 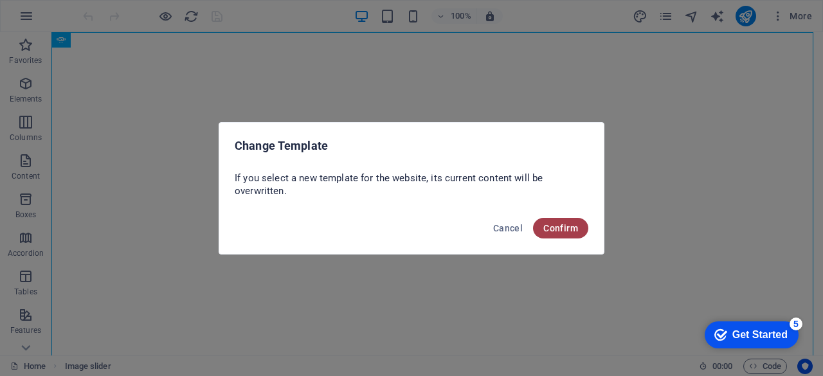 What do you see at coordinates (508, 228) in the screenshot?
I see `span: Cancel` at bounding box center [508, 228].